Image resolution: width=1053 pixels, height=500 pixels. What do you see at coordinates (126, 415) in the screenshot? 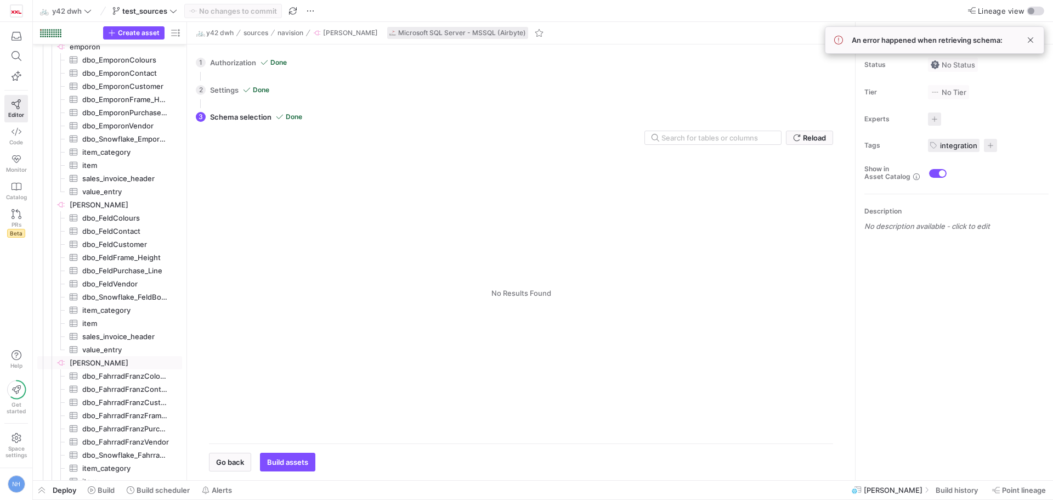
I see `span: dbo_FahrradFranzFrame_Height​​​​​​​​​` at bounding box center [126, 415].